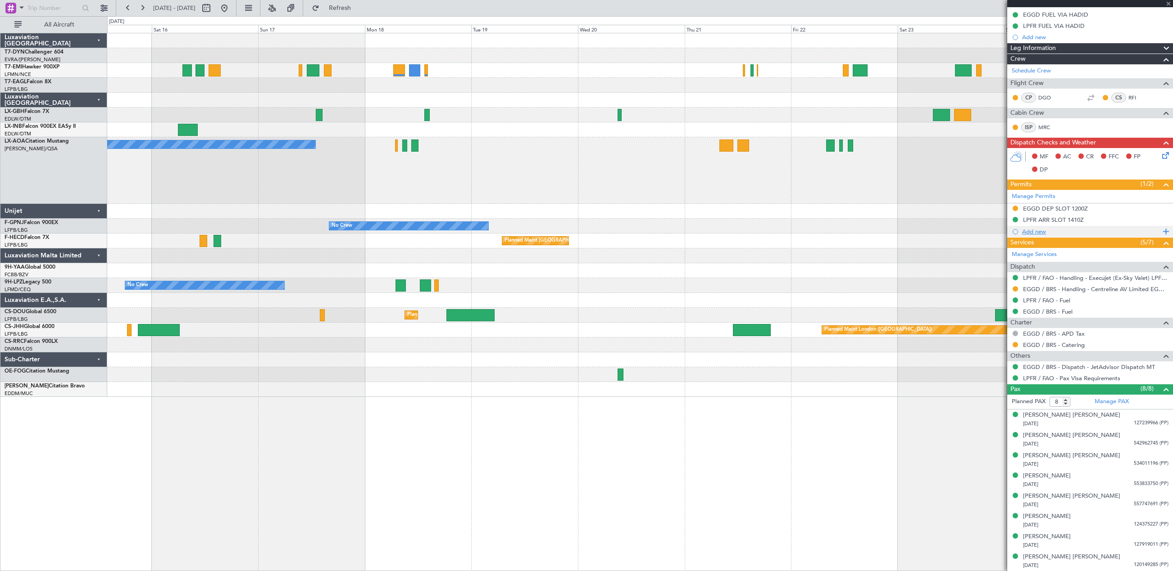 This screenshot has height=571, width=1173. Describe the element at coordinates (1071, 378) in the screenshot. I see `a: LPFR / FAO - Pax Visa Requirements` at that location.